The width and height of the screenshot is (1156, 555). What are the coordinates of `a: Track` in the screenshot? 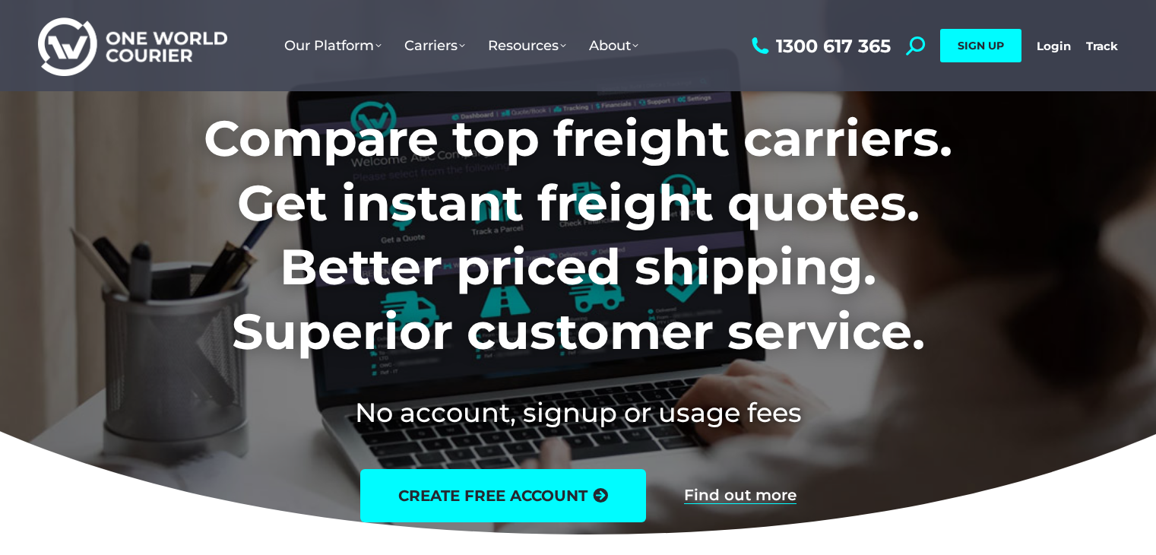 It's located at (1103, 46).